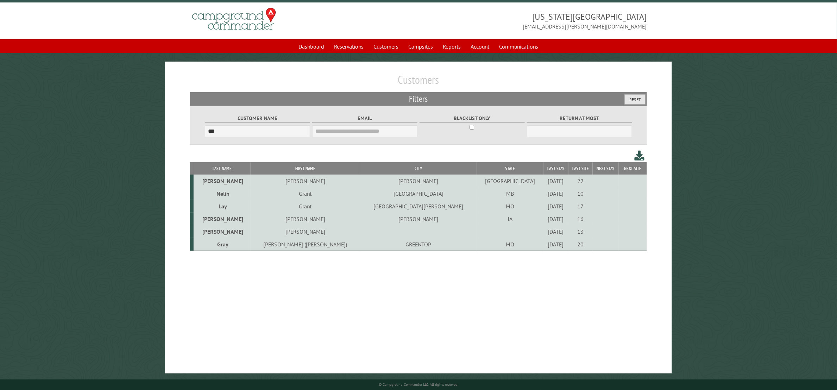 Image resolution: width=837 pixels, height=390 pixels. I want to click on th: Last Site, so click(581, 168).